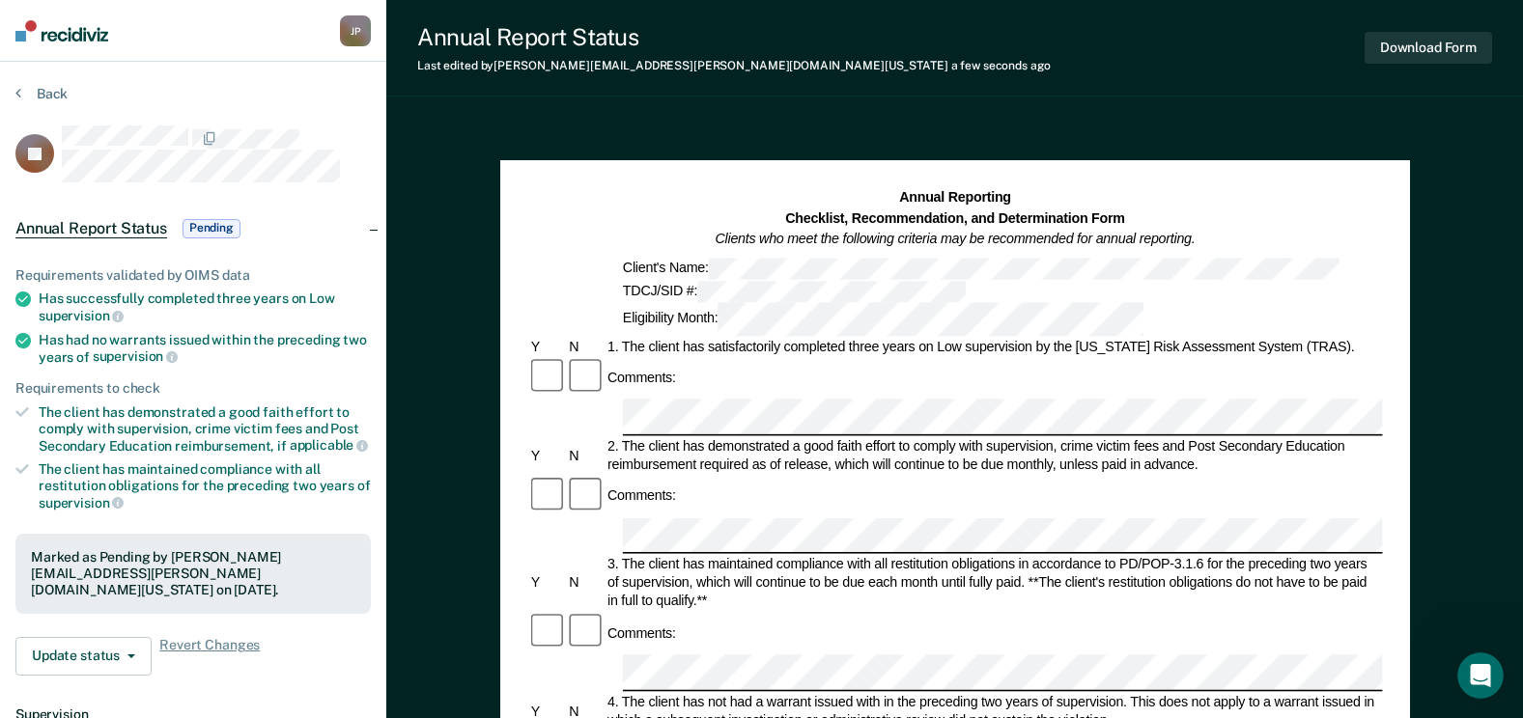 This screenshot has width=1523, height=718. I want to click on span: Pending, so click(211, 229).